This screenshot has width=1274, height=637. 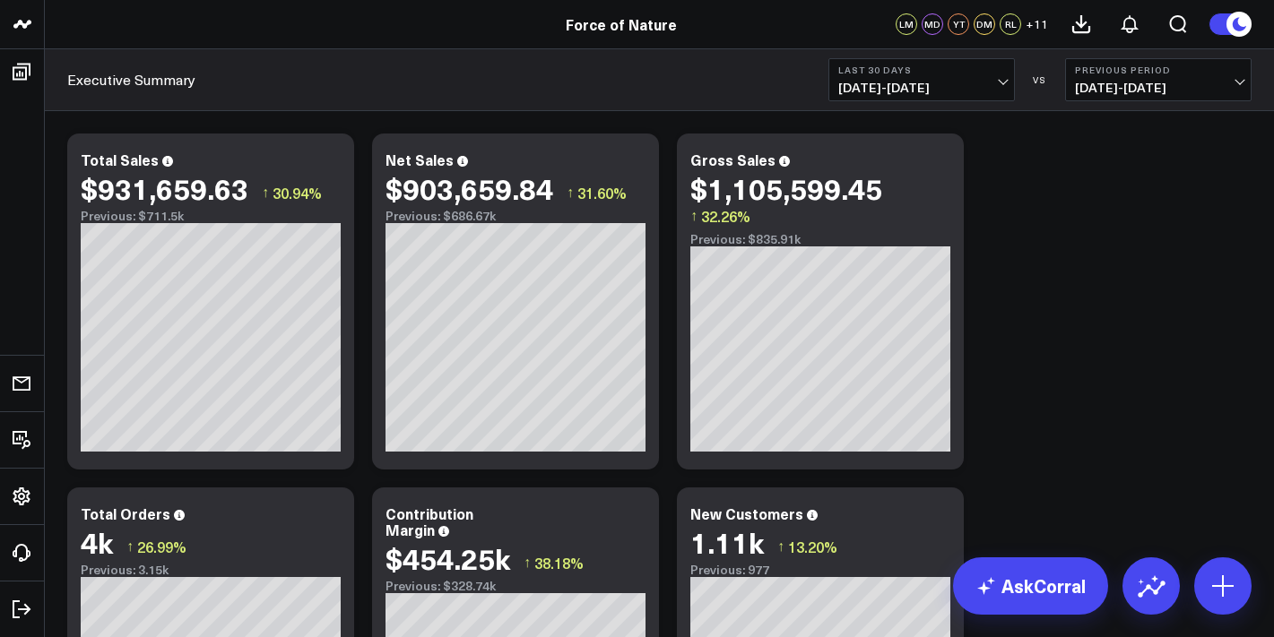 I want to click on div: VS, so click(x=1040, y=80).